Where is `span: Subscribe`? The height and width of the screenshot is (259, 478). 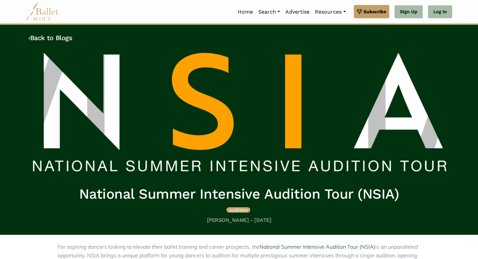 span: Subscribe is located at coordinates (375, 12).